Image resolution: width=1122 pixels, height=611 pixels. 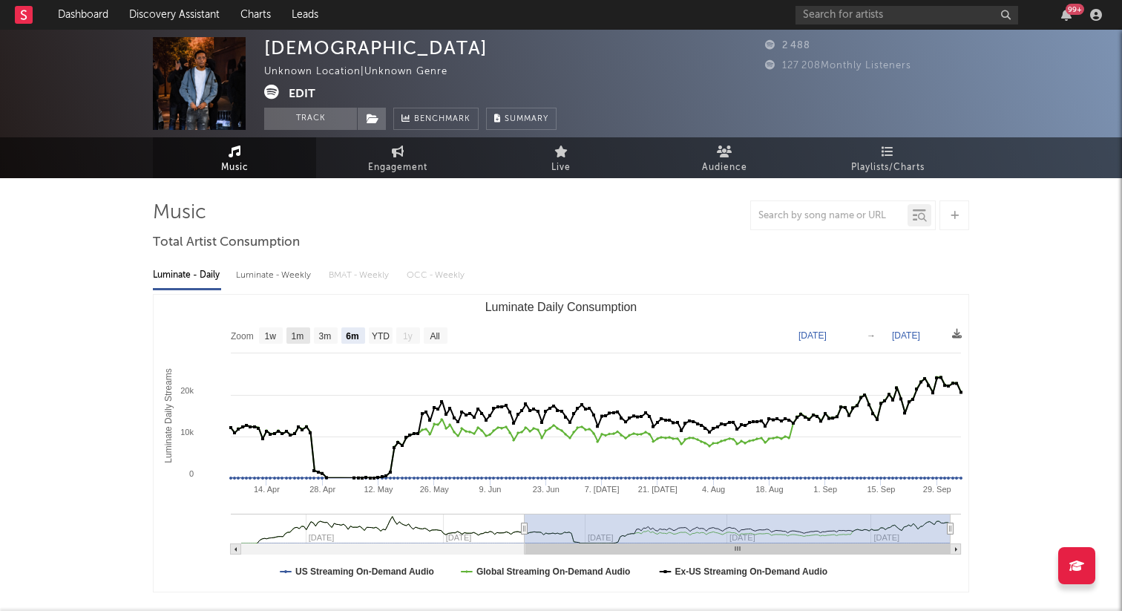 I want to click on span: Music, so click(x=235, y=168).